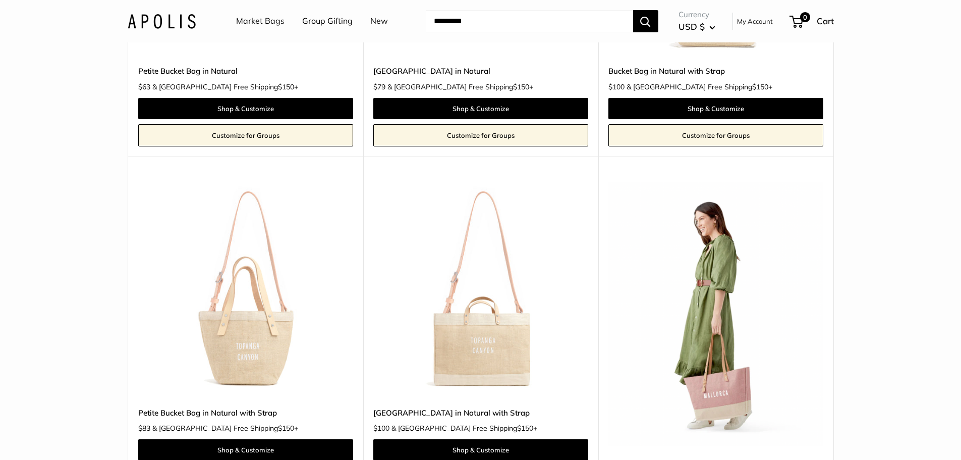 The image size is (961, 460). Describe the element at coordinates (529, 21) in the screenshot. I see `input: Search...` at that location.